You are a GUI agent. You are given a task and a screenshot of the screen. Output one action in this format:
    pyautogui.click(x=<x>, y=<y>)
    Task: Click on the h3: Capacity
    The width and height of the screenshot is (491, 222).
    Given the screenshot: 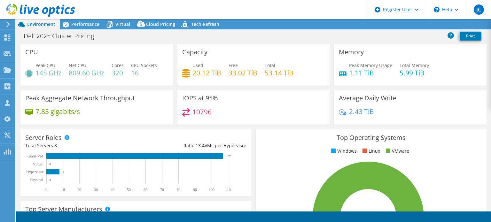 What is the action you would take?
    pyautogui.click(x=195, y=52)
    